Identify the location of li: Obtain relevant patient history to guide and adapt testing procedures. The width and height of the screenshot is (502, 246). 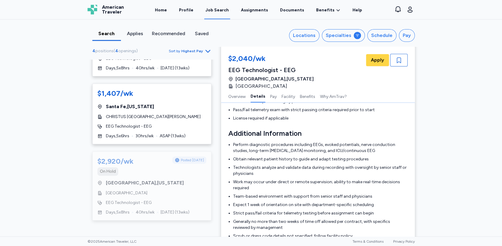
(321, 159).